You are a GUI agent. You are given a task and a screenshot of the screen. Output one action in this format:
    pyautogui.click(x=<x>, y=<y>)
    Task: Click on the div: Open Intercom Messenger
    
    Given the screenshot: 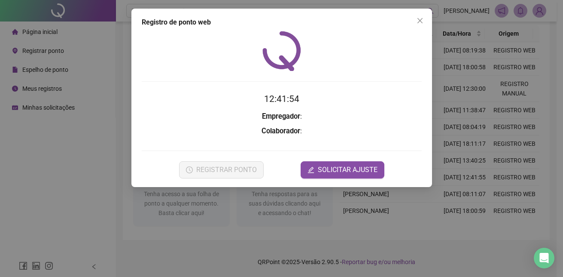 What is the action you would take?
    pyautogui.click(x=544, y=258)
    